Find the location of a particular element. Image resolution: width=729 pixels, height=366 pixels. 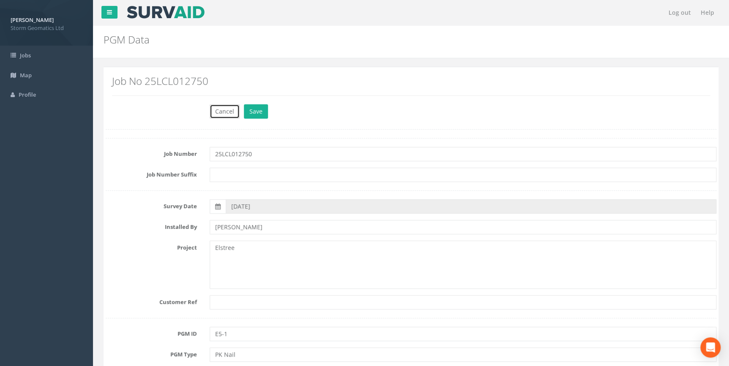

label: Job Number Suffix is located at coordinates (151, 173).